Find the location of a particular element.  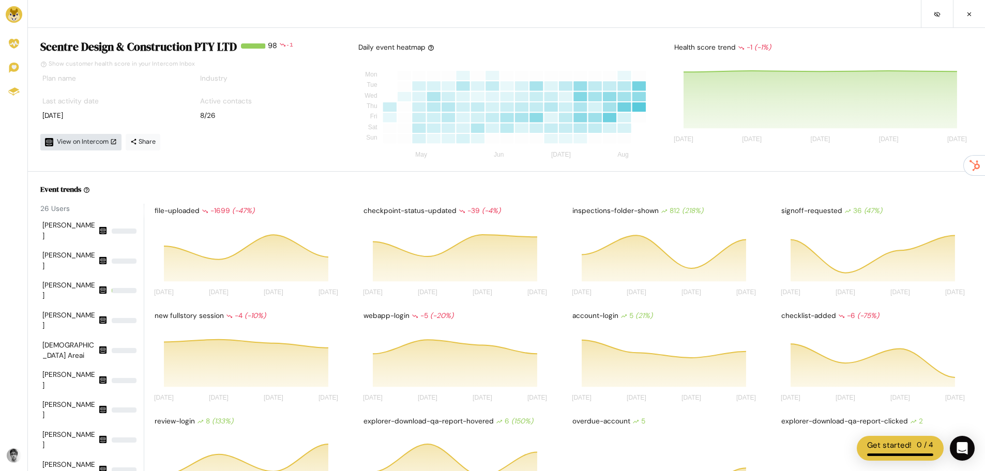

div: explorer-download-qa-report-hovered is located at coordinates (458, 421).